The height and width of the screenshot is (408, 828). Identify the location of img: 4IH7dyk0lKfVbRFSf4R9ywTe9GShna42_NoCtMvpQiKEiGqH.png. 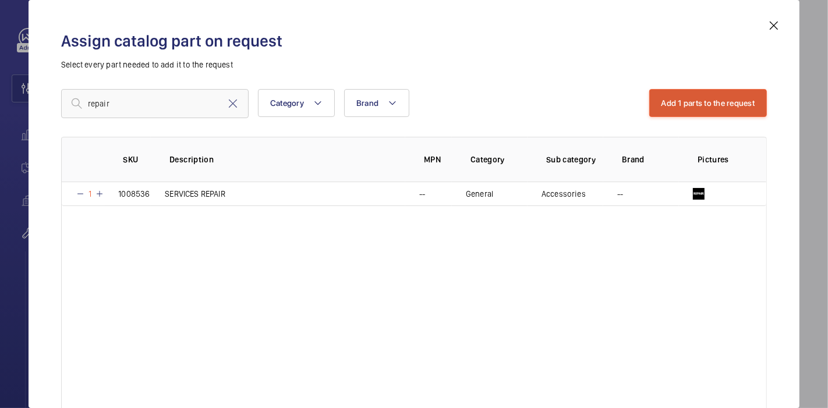
(699, 194).